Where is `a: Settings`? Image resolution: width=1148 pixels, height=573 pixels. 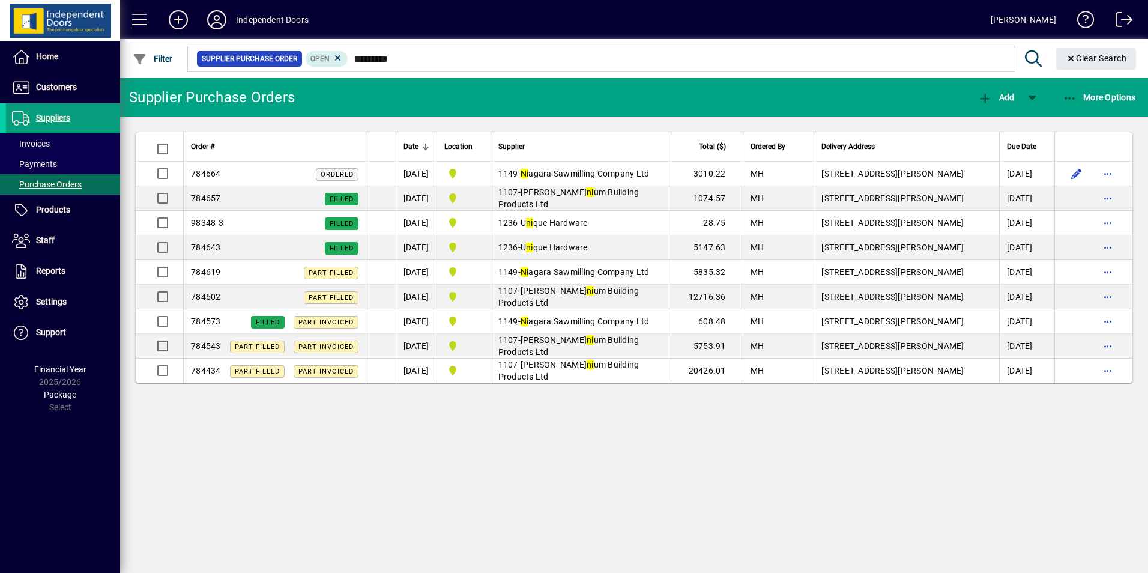
a: Settings is located at coordinates (63, 302).